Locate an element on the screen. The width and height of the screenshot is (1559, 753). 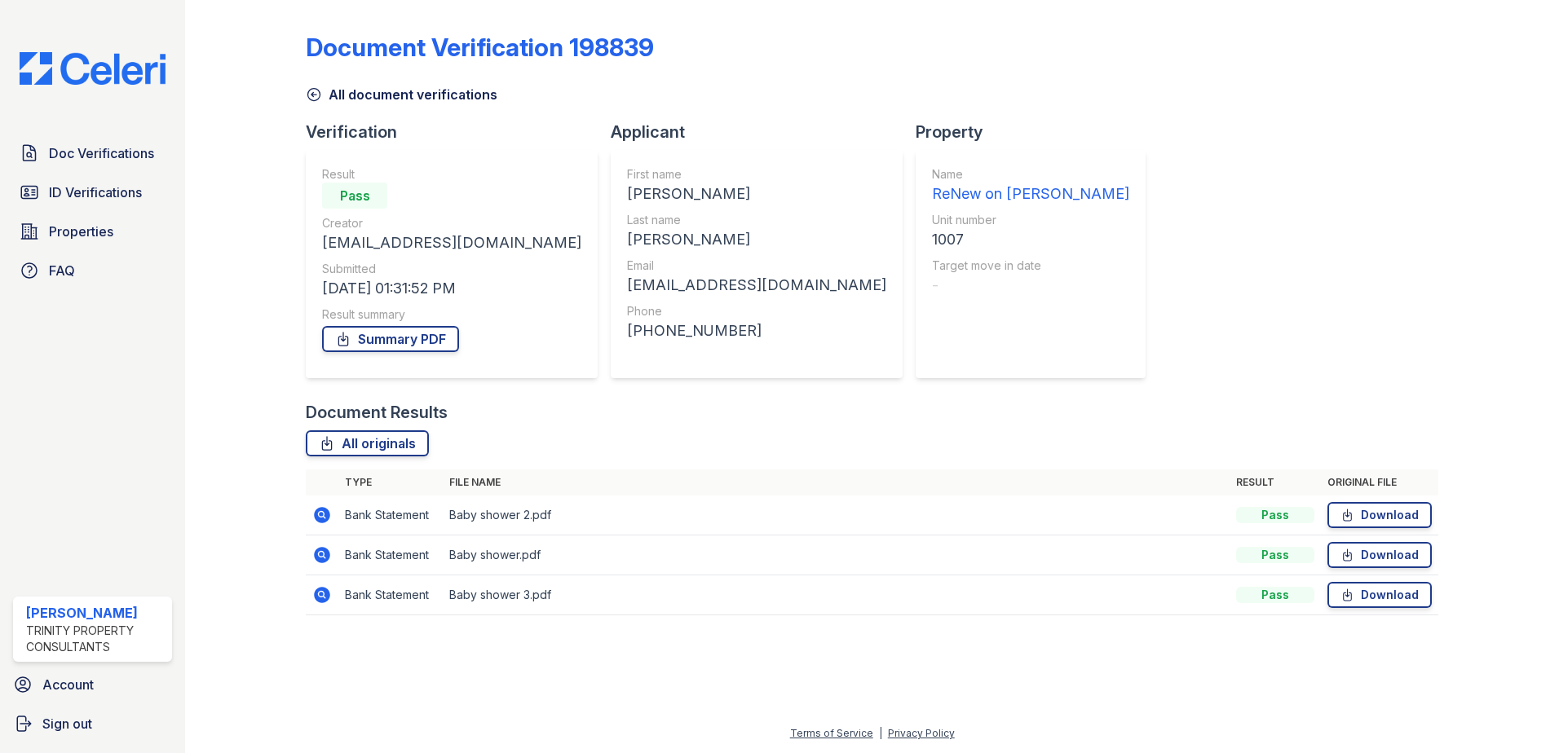
a: Sign out is located at coordinates (92, 724).